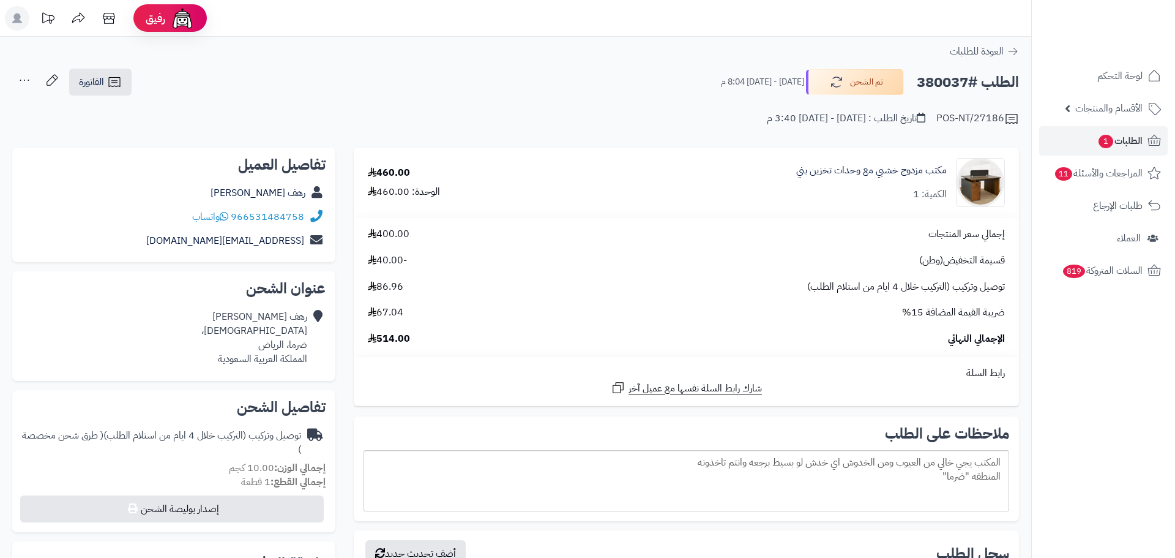 The image size is (1175, 558). What do you see at coordinates (953, 312) in the screenshot?
I see `span: ضريبة القيمة المضافة 15%` at bounding box center [953, 312].